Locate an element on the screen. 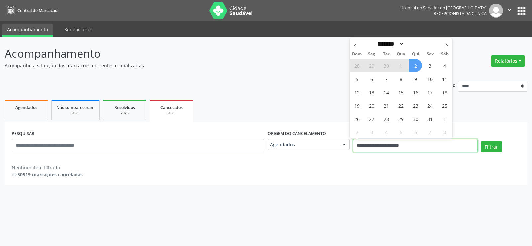 Image resolution: width=532 pixels, height=246 pixels. span: Outubro 12, 2025 is located at coordinates (357, 92).